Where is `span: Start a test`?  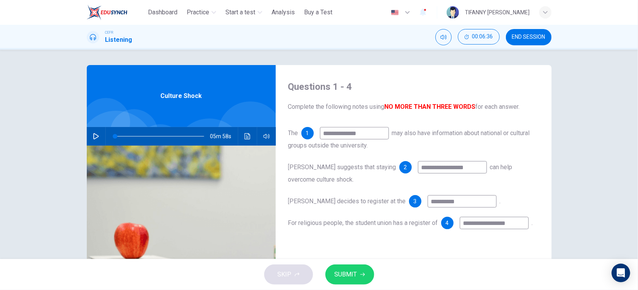 span: Start a test is located at coordinates (240, 12).